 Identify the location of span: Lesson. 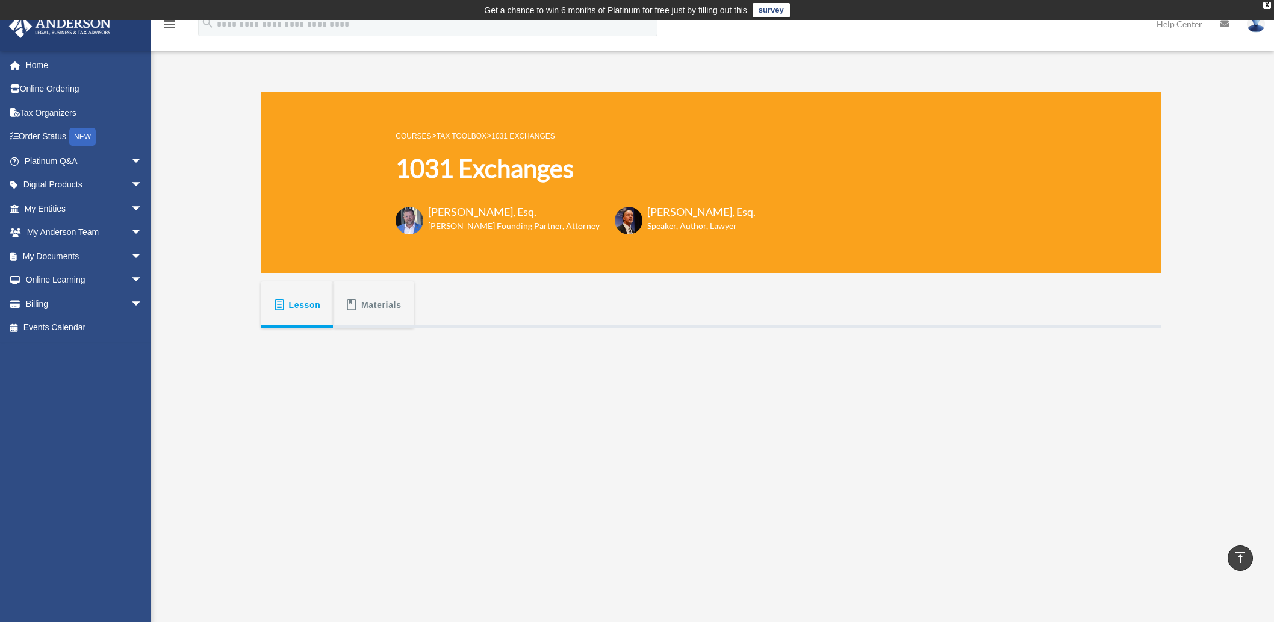
(305, 305).